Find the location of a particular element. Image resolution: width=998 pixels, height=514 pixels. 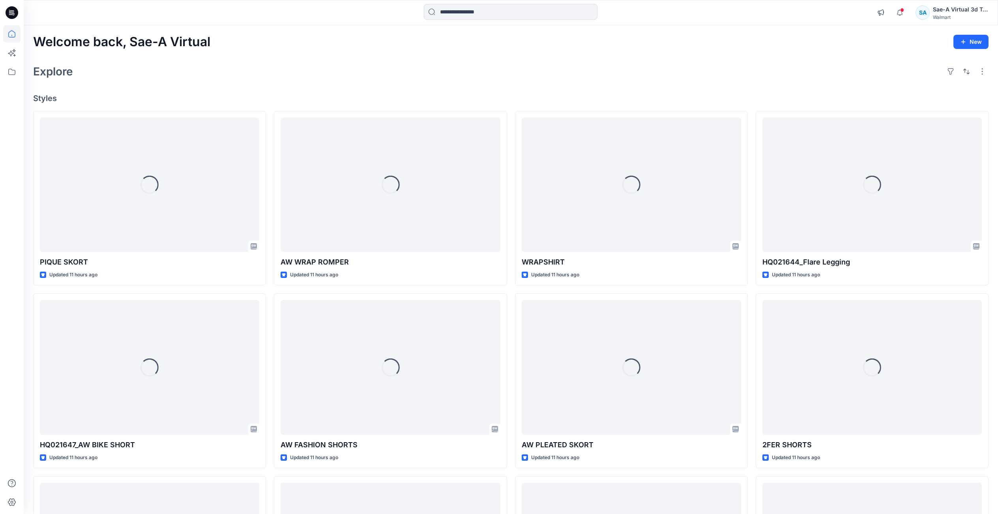

h4: Styles is located at coordinates (510, 98).